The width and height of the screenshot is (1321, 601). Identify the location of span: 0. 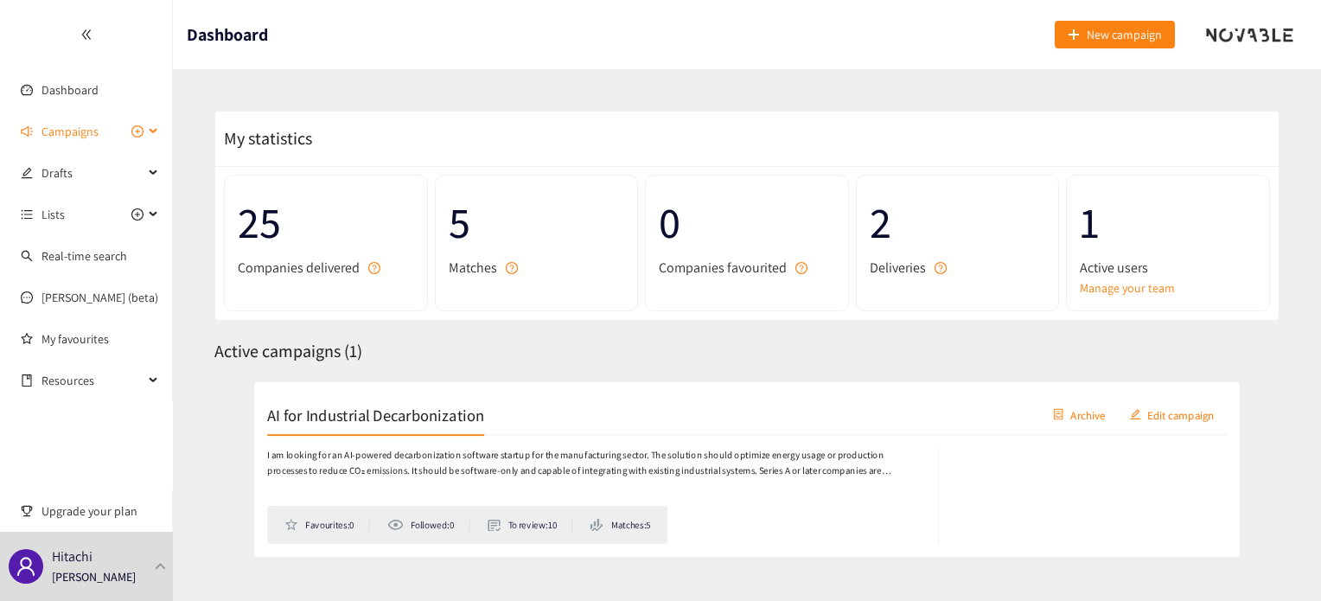
(747, 222).